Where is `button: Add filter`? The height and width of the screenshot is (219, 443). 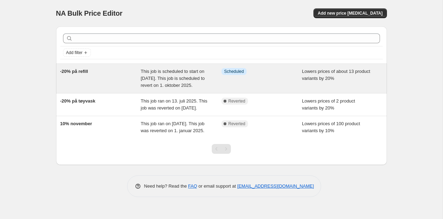 button: Add filter is located at coordinates (77, 53).